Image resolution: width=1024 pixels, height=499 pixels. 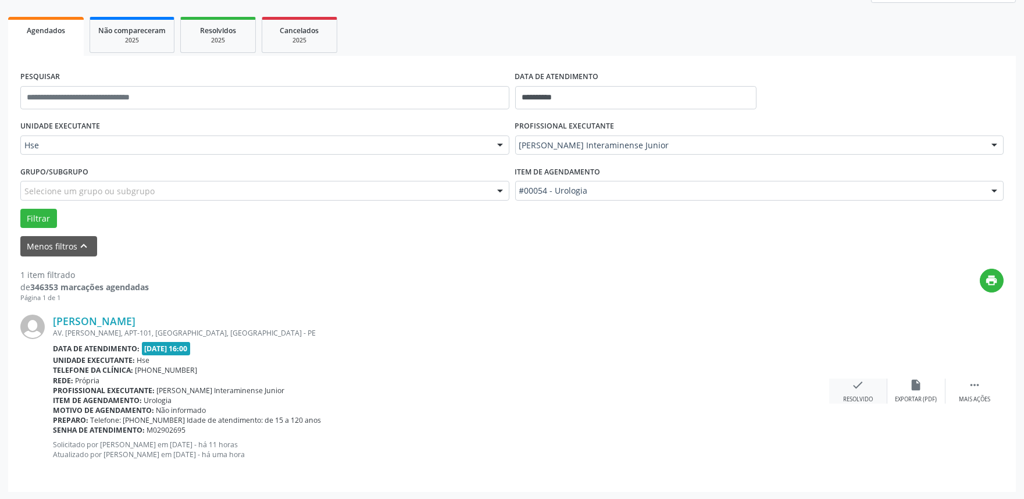 I want to click on i: print, so click(x=992, y=280).